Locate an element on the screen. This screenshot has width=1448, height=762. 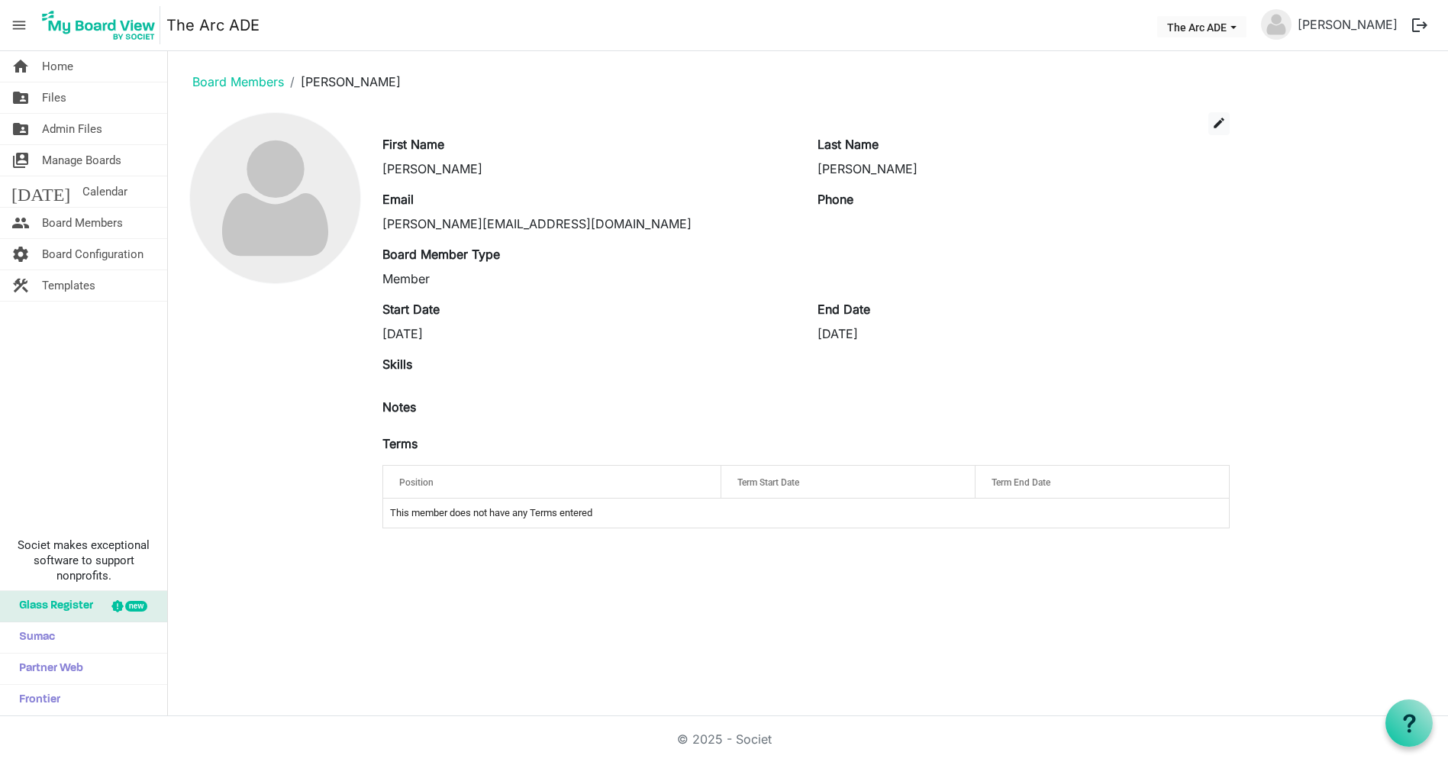
span: Templates is located at coordinates (69, 286).